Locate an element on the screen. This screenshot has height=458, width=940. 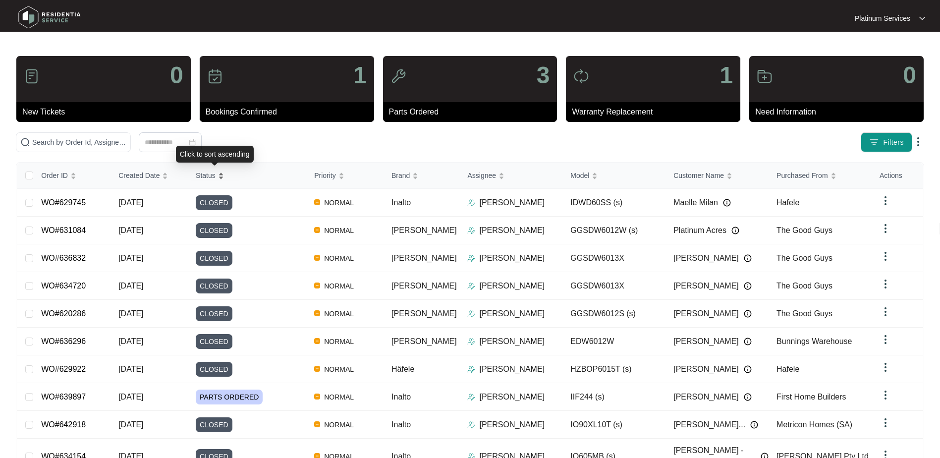
a: WO#636296 is located at coordinates (63, 341).